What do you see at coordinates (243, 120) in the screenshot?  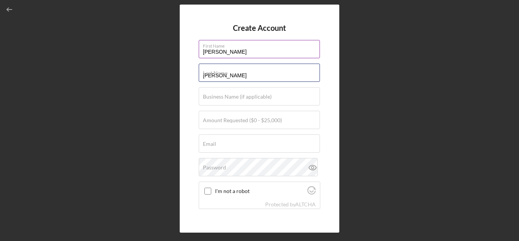 I see `label: Amount Requested ($0 - $25,000)` at bounding box center [243, 120].